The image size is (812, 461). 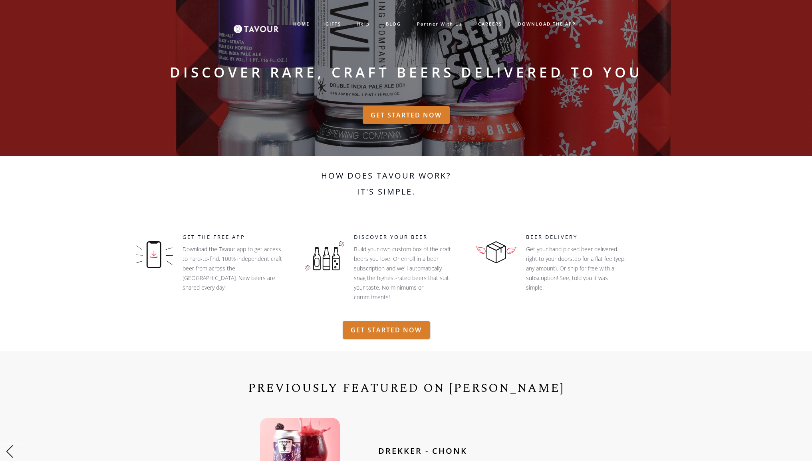 I want to click on strong: HOME, so click(x=301, y=24).